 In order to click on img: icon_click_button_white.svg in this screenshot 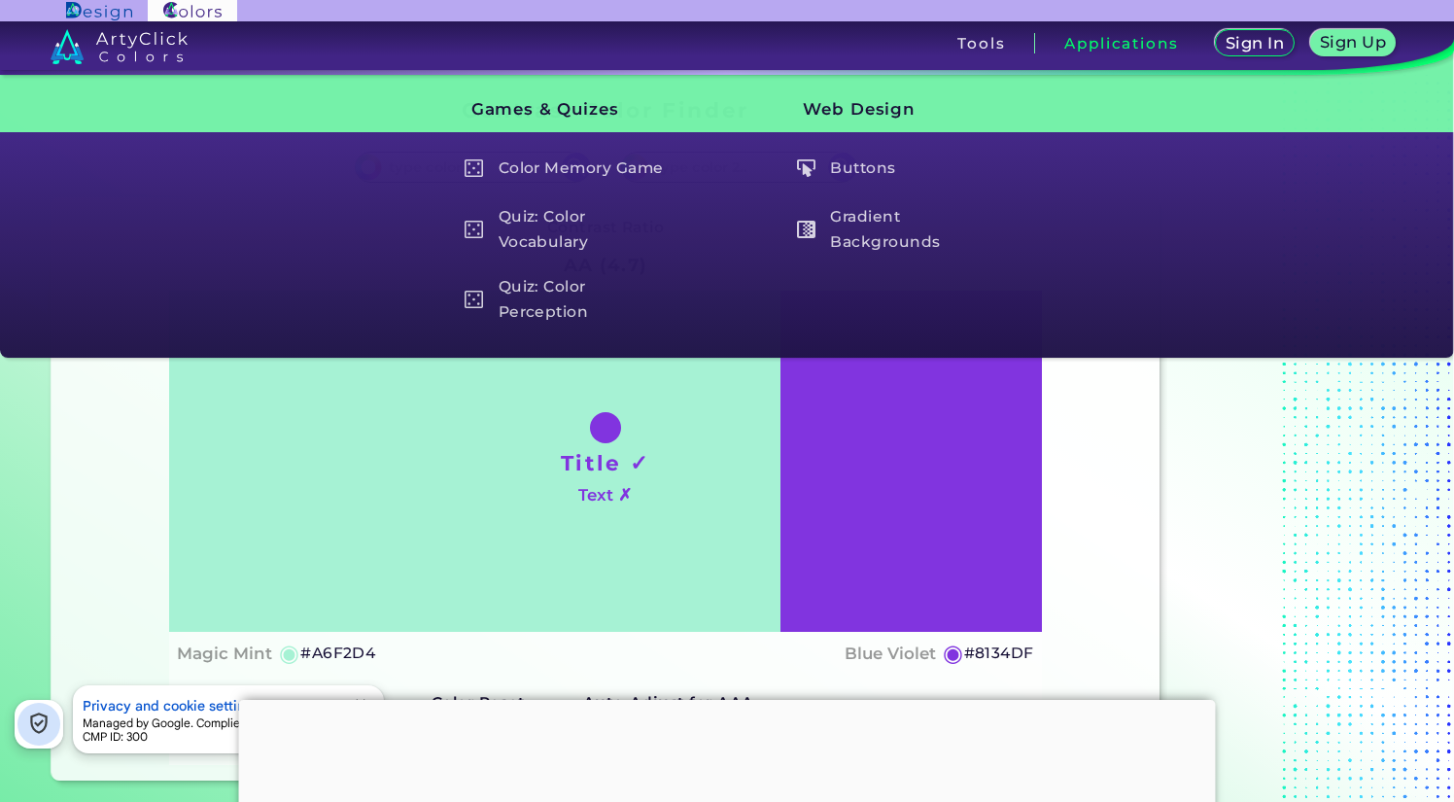, I will do `click(805, 168)`.